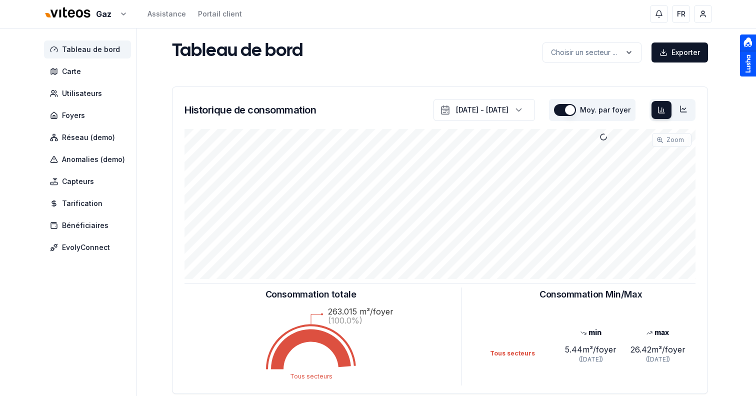 Image resolution: width=756 pixels, height=396 pixels. Describe the element at coordinates (89, 71) in the screenshot. I see `a: Carte` at that location.